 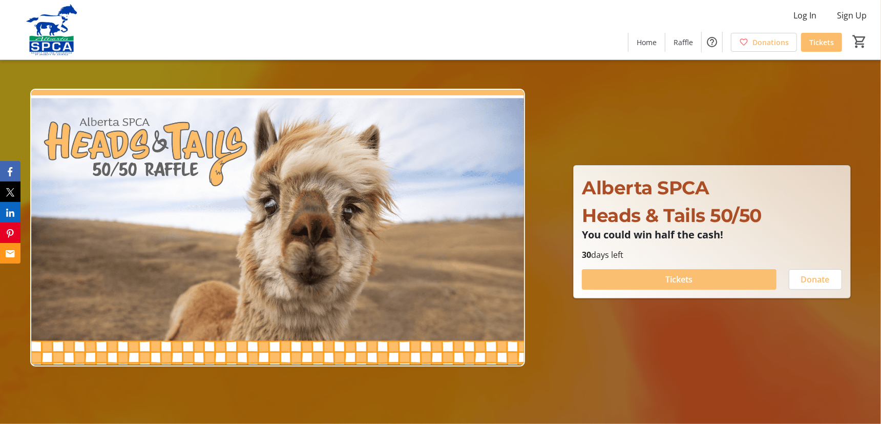 I want to click on a: Tickets, so click(x=822, y=42).